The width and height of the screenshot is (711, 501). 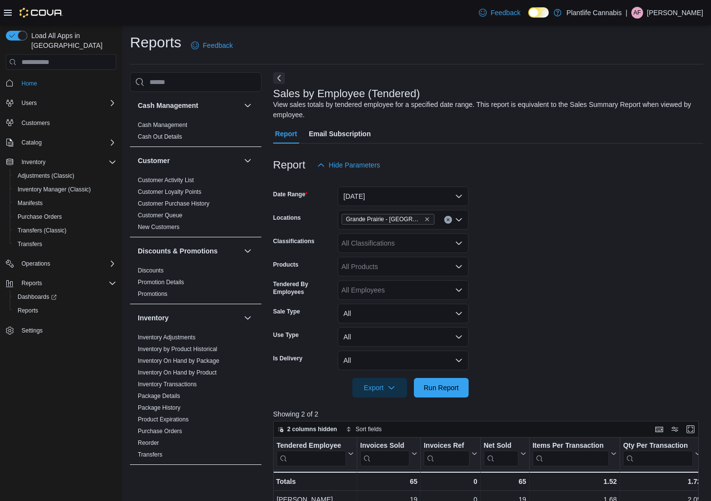 I want to click on div: Customer, so click(x=195, y=206).